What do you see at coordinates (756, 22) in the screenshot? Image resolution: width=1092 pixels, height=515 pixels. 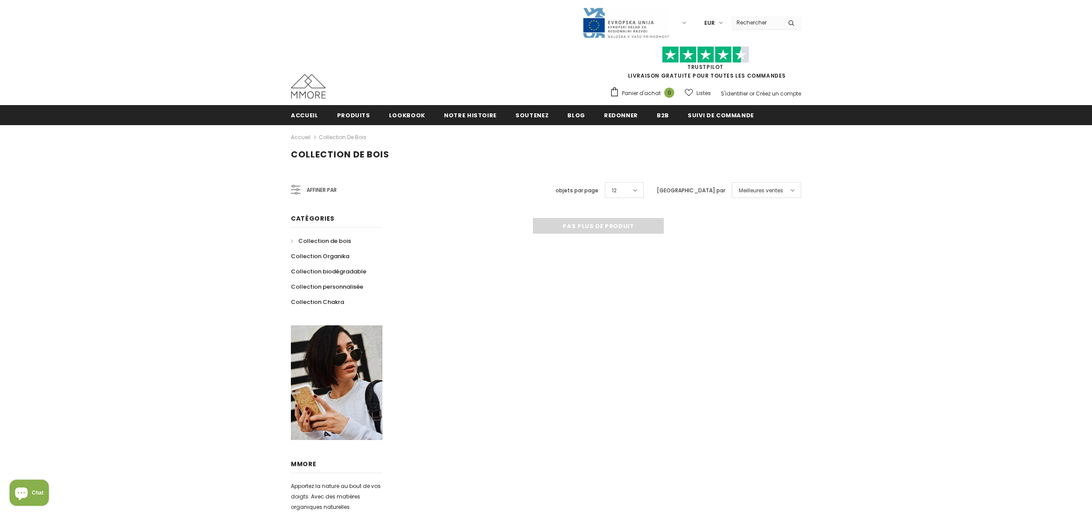 I see `input: Search Site` at bounding box center [756, 22].